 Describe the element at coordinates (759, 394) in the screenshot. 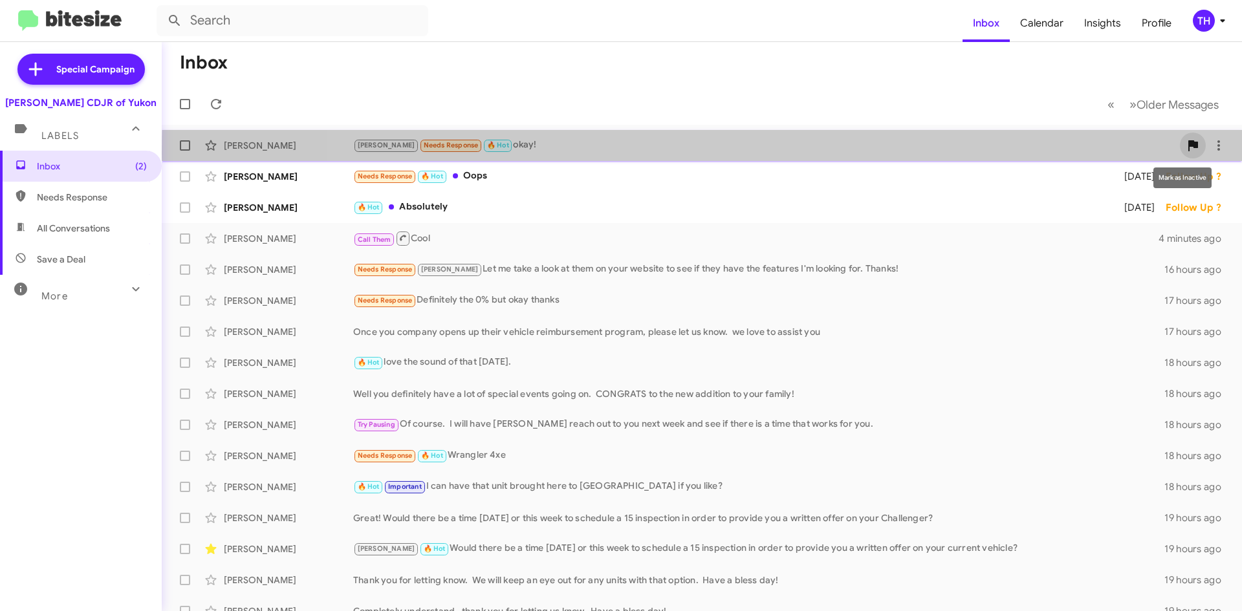

I see `div: Well you definitely have a lot of special events going on. CONGRATS to the new addition to your f...` at that location.